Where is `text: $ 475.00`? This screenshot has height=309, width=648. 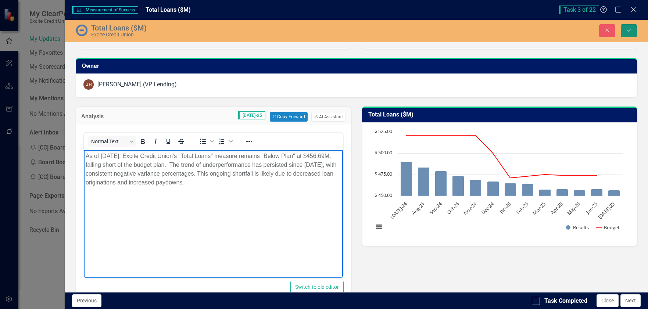
text: $ 475.00 is located at coordinates (384, 174).